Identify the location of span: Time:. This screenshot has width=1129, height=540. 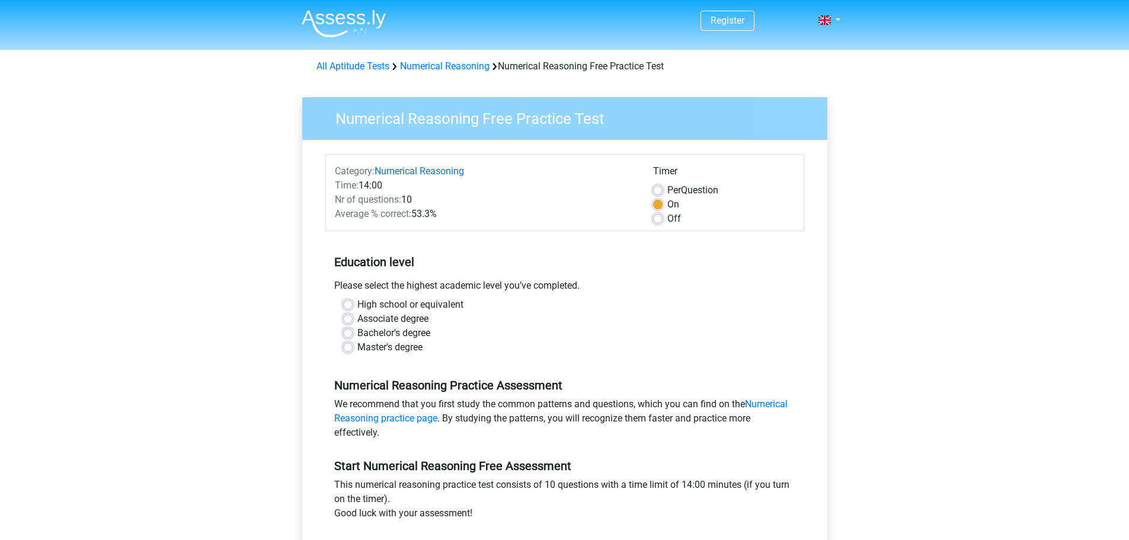
(347, 185).